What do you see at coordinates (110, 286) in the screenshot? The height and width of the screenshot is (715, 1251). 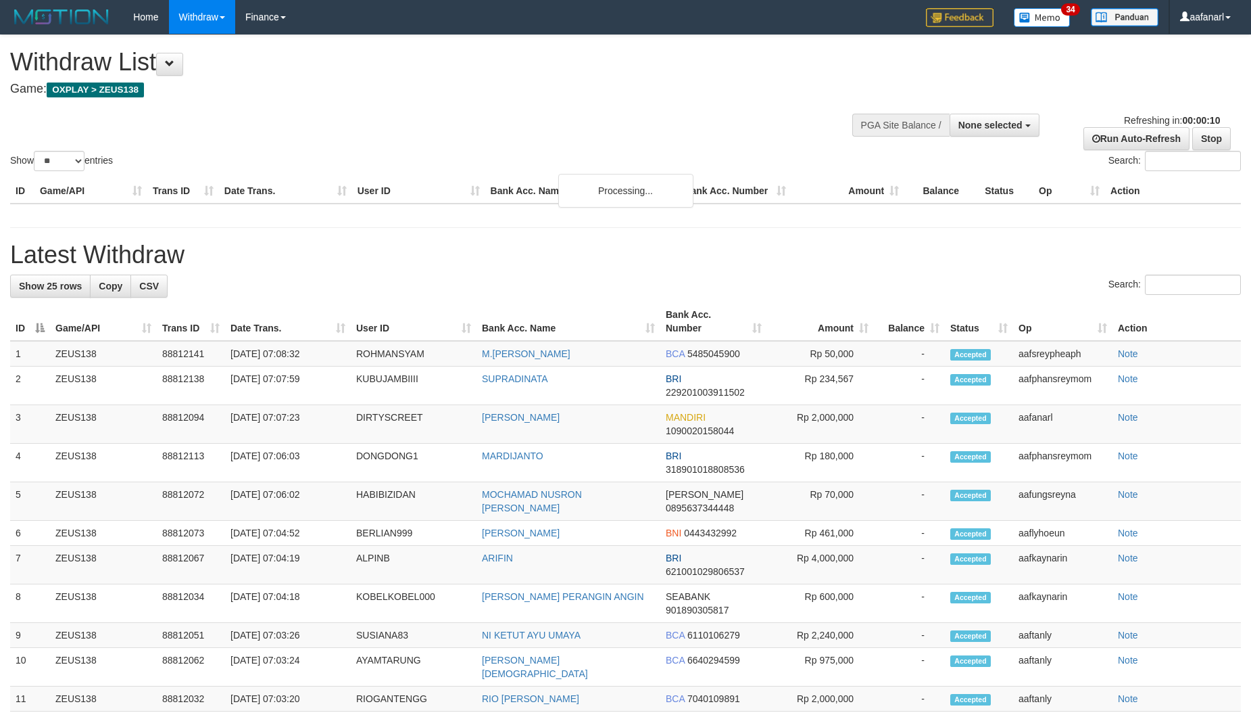 I see `span: Copy` at bounding box center [110, 286].